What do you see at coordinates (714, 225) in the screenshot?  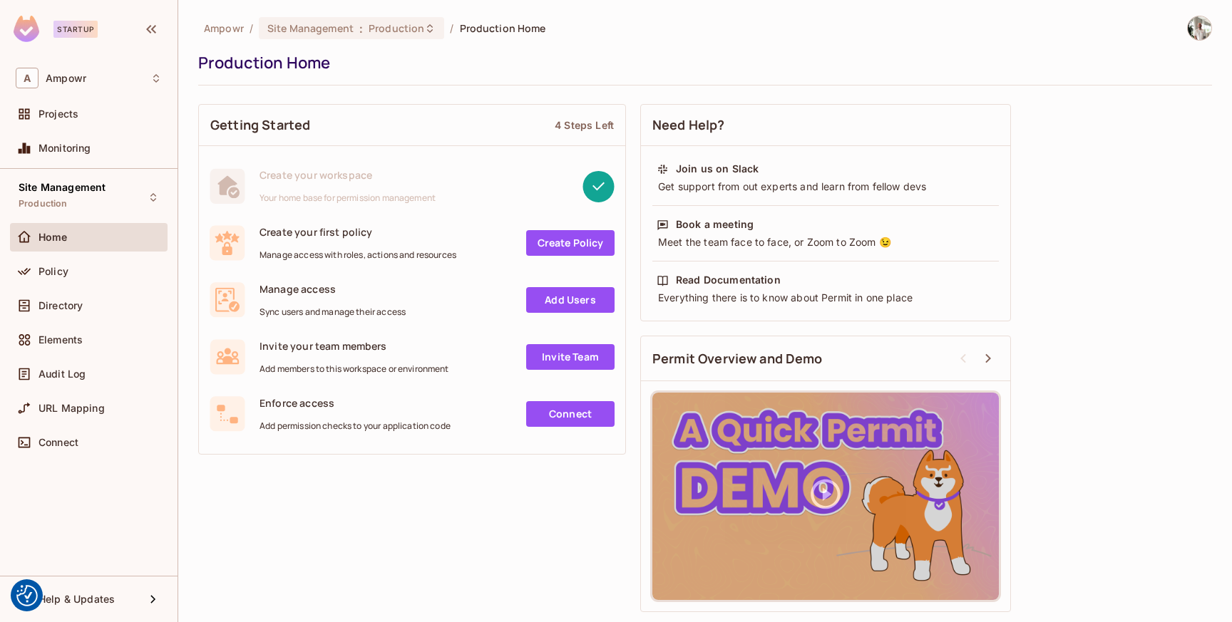 I see `div: Book a meeting` at bounding box center [714, 225].